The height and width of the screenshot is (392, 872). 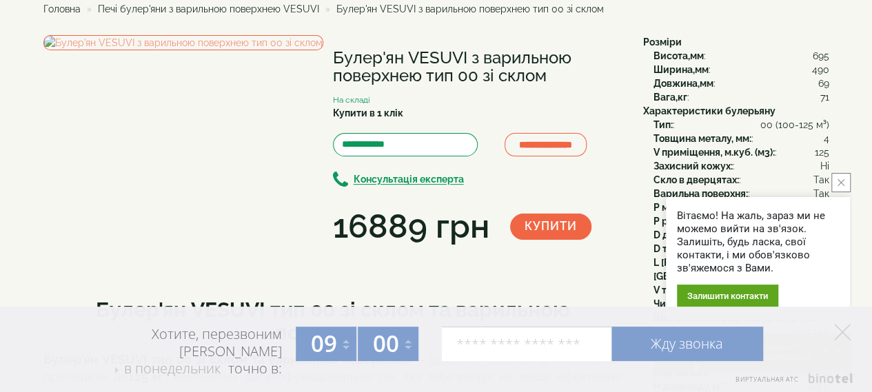 I want to click on span: 4, so click(x=826, y=139).